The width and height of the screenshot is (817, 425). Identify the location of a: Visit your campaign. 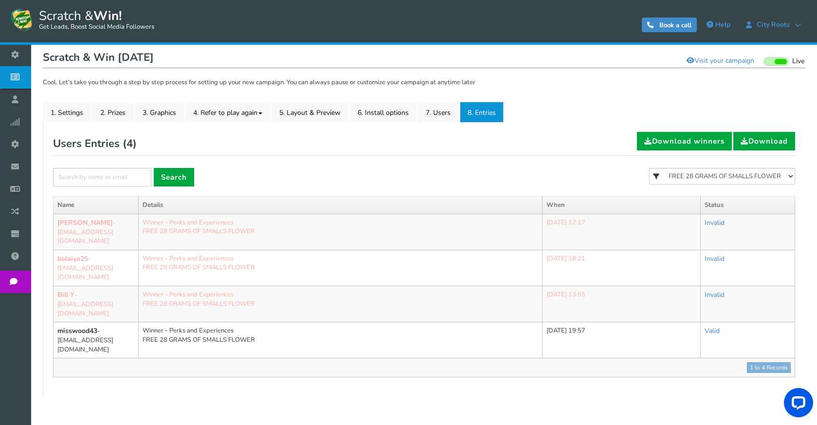
(720, 61).